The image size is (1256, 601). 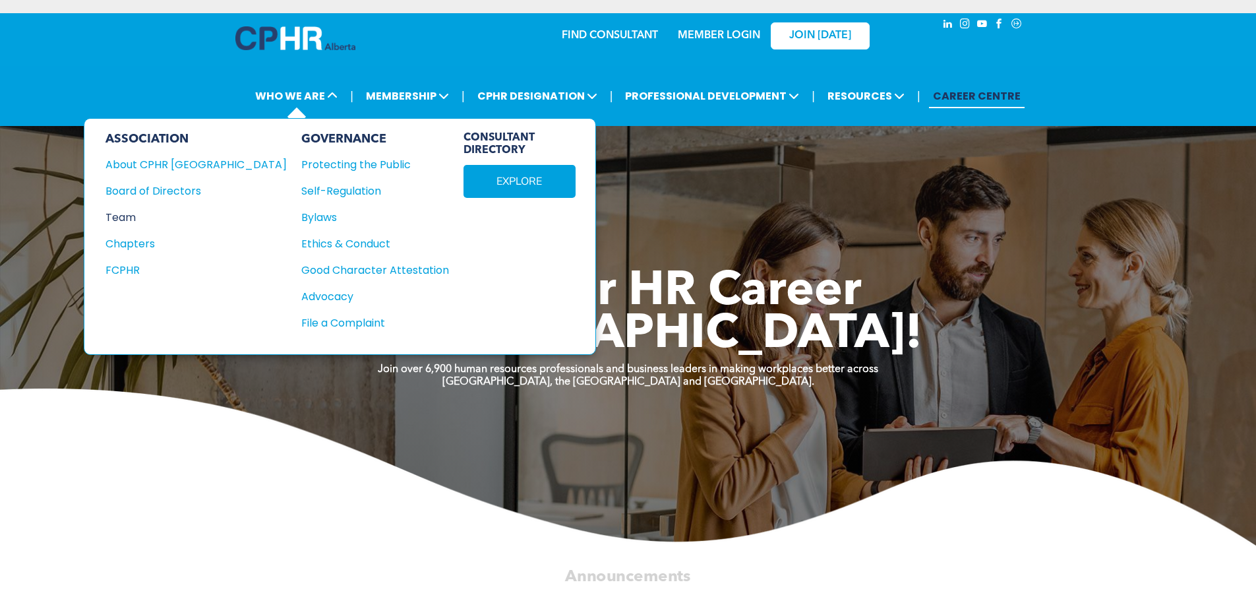 What do you see at coordinates (375, 191) in the screenshot?
I see `a: Self-Regulation` at bounding box center [375, 191].